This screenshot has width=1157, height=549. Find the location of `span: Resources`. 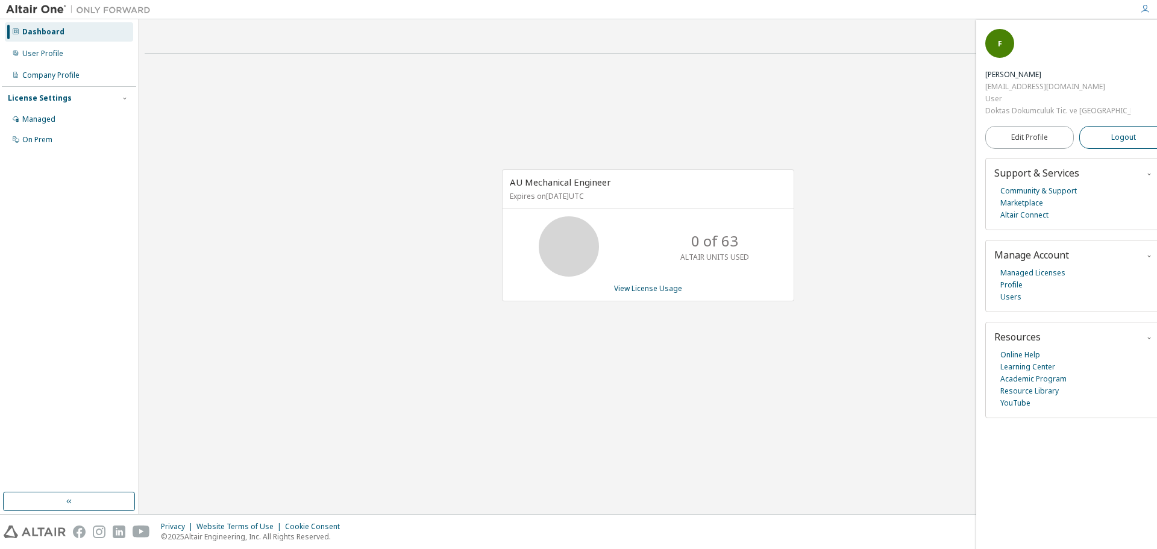

span: Resources is located at coordinates (1017, 337).